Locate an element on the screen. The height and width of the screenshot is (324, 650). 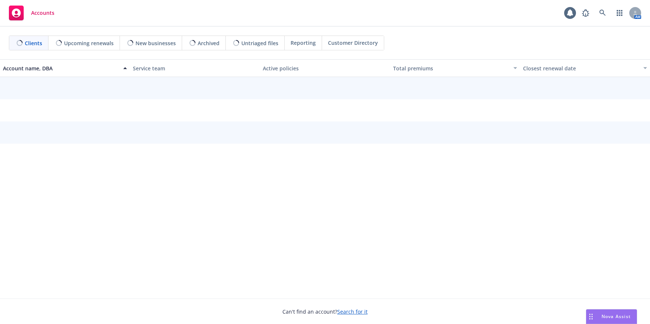
a: Search for it is located at coordinates (353, 311).